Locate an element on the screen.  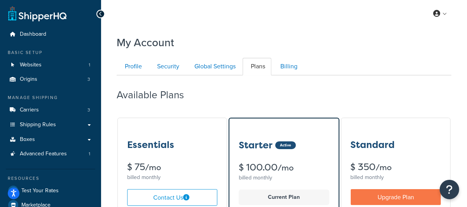
span: Websites is located at coordinates (31, 65).